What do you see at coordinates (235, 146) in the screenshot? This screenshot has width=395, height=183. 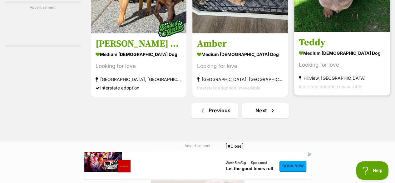 I see `span: Close` at bounding box center [235, 146].